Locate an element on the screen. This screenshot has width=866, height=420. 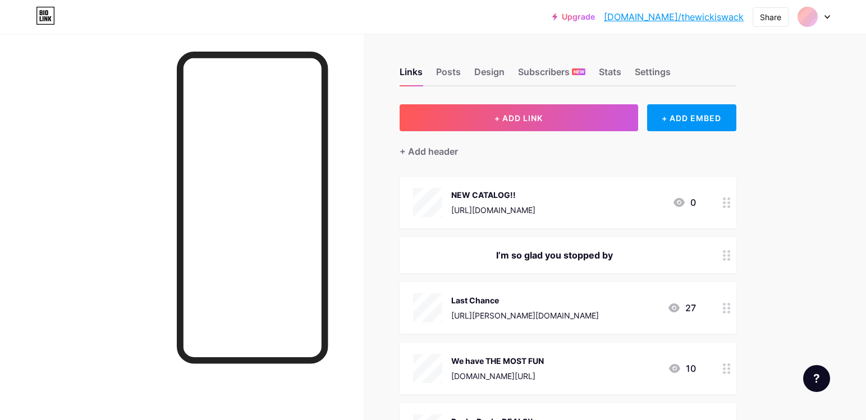
span: NEW is located at coordinates (578, 72).